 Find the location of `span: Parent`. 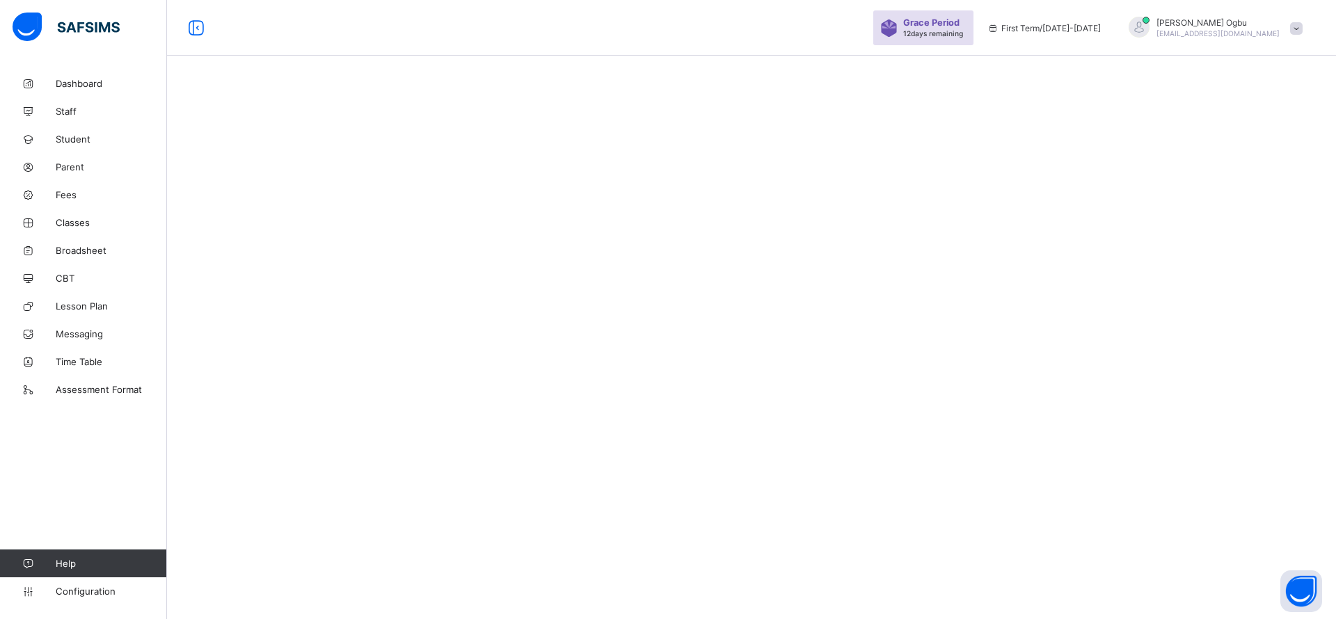

span: Parent is located at coordinates (111, 167).